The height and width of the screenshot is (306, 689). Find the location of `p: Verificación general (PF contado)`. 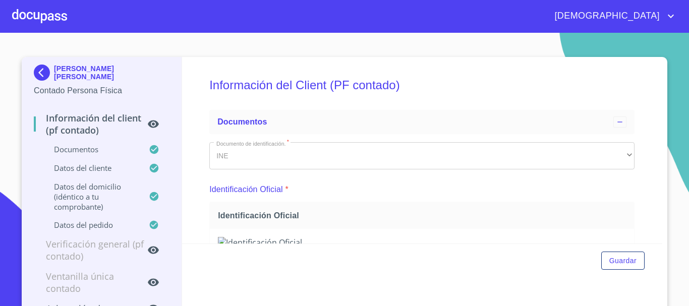

p: Verificación general (PF contado) is located at coordinates (90, 250).